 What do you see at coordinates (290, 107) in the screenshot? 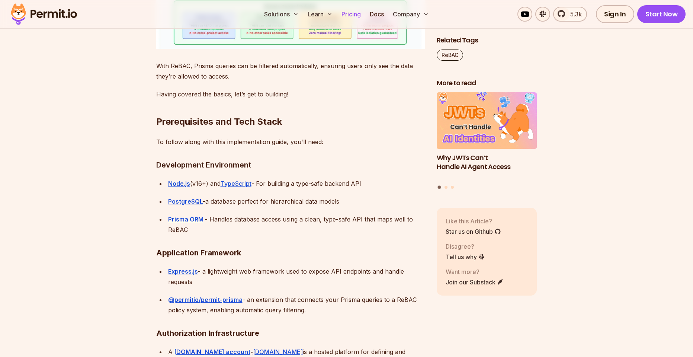
I see `h2: Prerequisites and Tech Stack` at bounding box center [290, 107].